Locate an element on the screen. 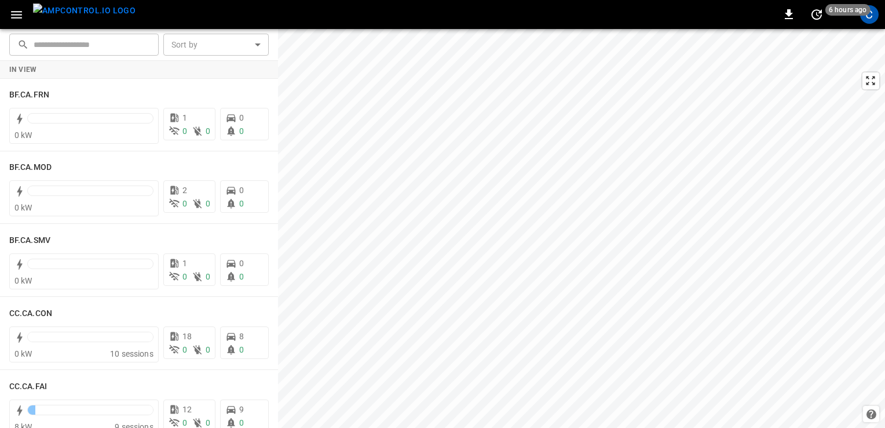 This screenshot has width=885, height=428. span: 2 is located at coordinates (185, 190).